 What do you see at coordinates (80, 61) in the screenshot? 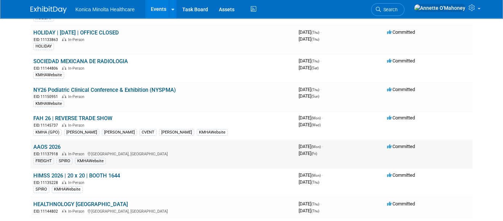
I see `a: SOCIEDAD MEXICANA DE RADIOLOGIA` at bounding box center [80, 61].